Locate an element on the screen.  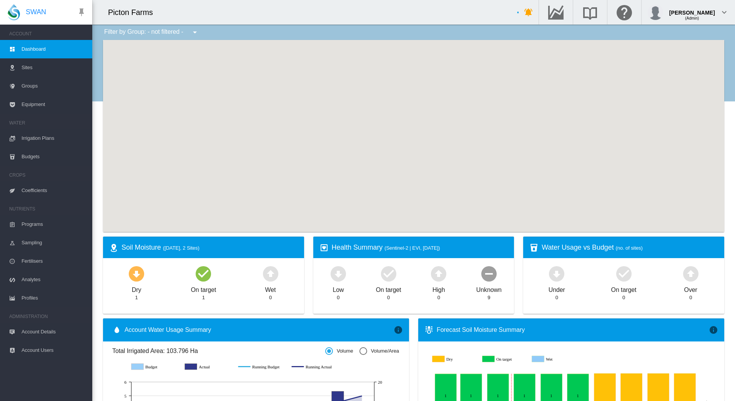
tspan: 20 is located at coordinates (380, 382).